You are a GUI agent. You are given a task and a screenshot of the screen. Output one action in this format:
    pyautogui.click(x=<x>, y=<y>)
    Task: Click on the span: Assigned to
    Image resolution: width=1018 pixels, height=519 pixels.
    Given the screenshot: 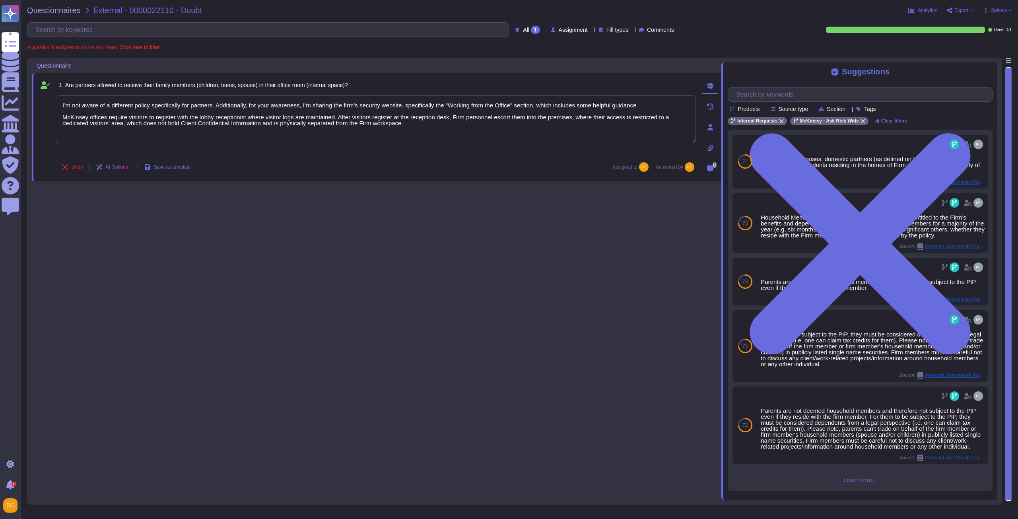 What is the action you would take?
    pyautogui.click(x=632, y=167)
    